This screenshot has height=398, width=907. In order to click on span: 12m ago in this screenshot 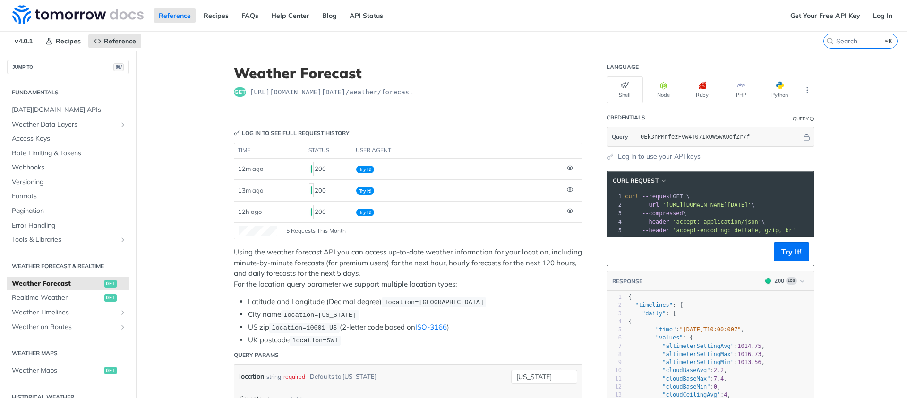, I will do `click(250, 169)`.